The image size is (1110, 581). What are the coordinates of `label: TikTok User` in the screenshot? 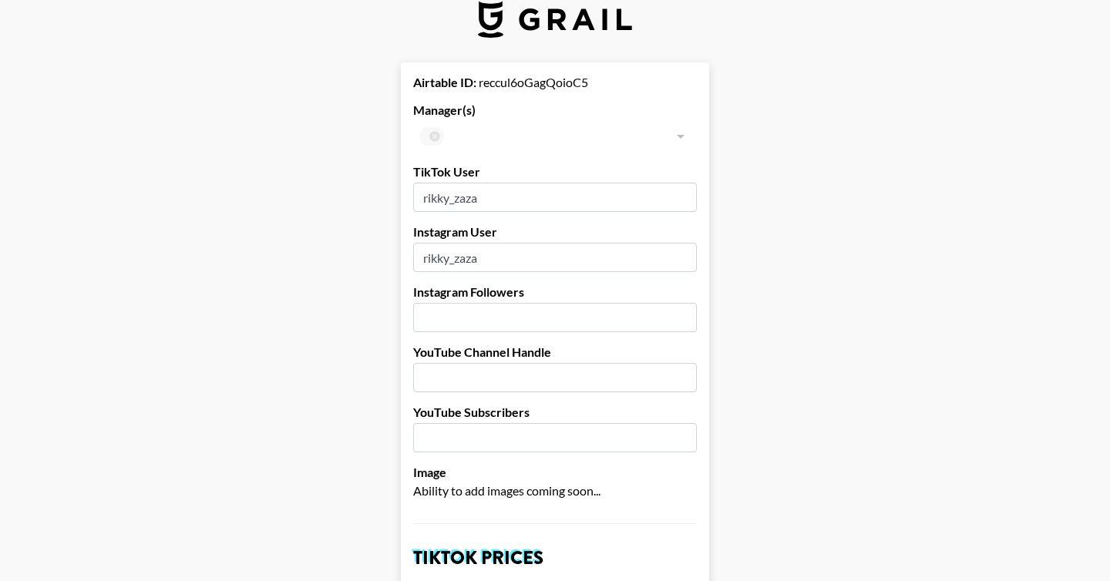 It's located at (555, 172).